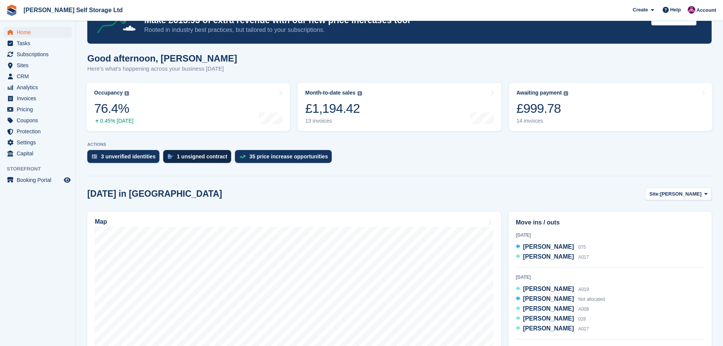 This screenshot has width=723, height=346. What do you see at coordinates (39, 131) in the screenshot?
I see `span: Protection` at bounding box center [39, 131].